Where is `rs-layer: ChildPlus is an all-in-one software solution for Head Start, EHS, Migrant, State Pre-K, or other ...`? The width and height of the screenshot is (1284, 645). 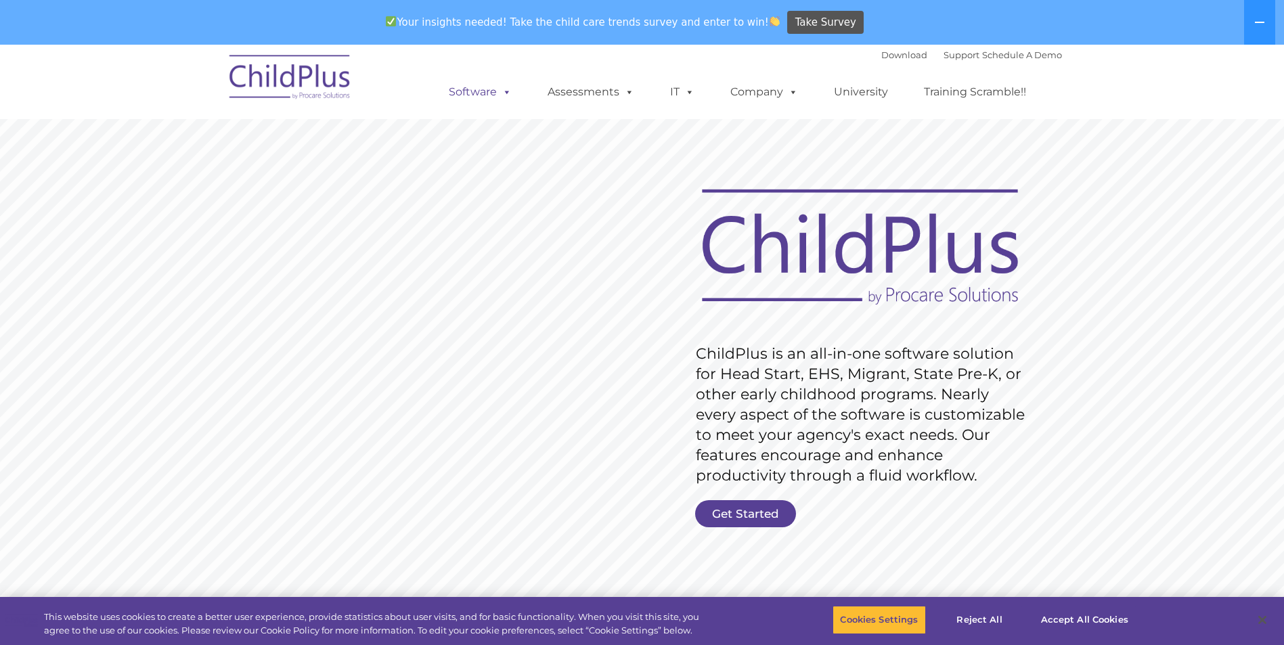
rs-layer: ChildPlus is an all-in-one software solution for Head Start, EHS, Migrant, State Pre-K, or other ... is located at coordinates (864, 415).